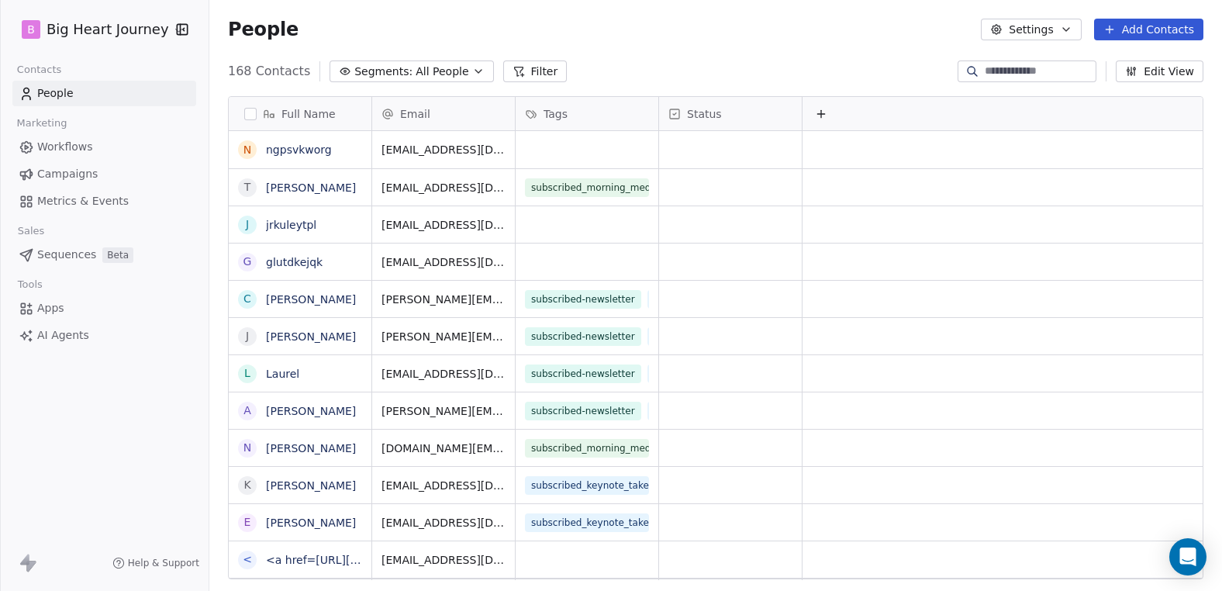 This screenshot has width=1222, height=591. What do you see at coordinates (67, 174) in the screenshot?
I see `span: Campaigns` at bounding box center [67, 174].